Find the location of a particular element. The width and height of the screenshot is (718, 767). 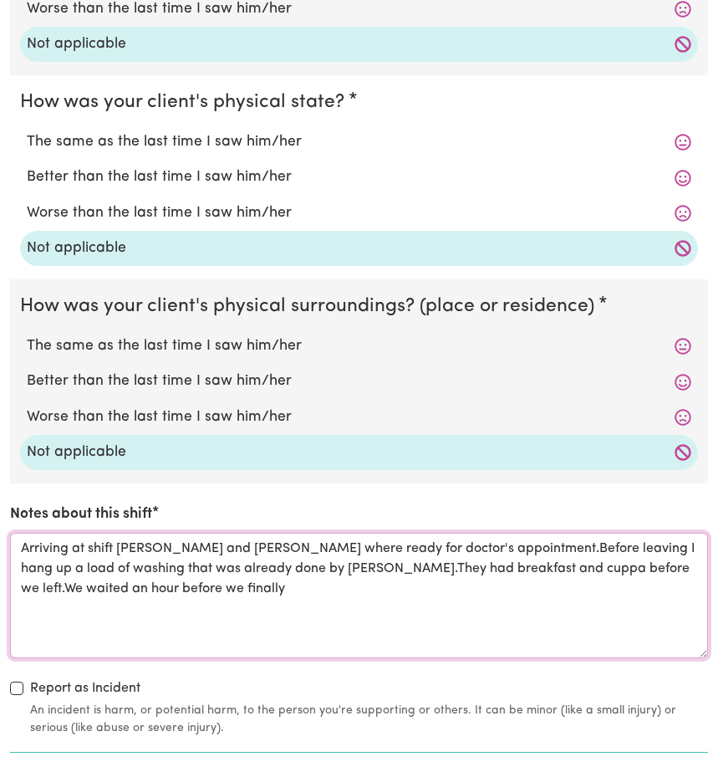

legend: How was your client's physical state? is located at coordinates (186, 103).